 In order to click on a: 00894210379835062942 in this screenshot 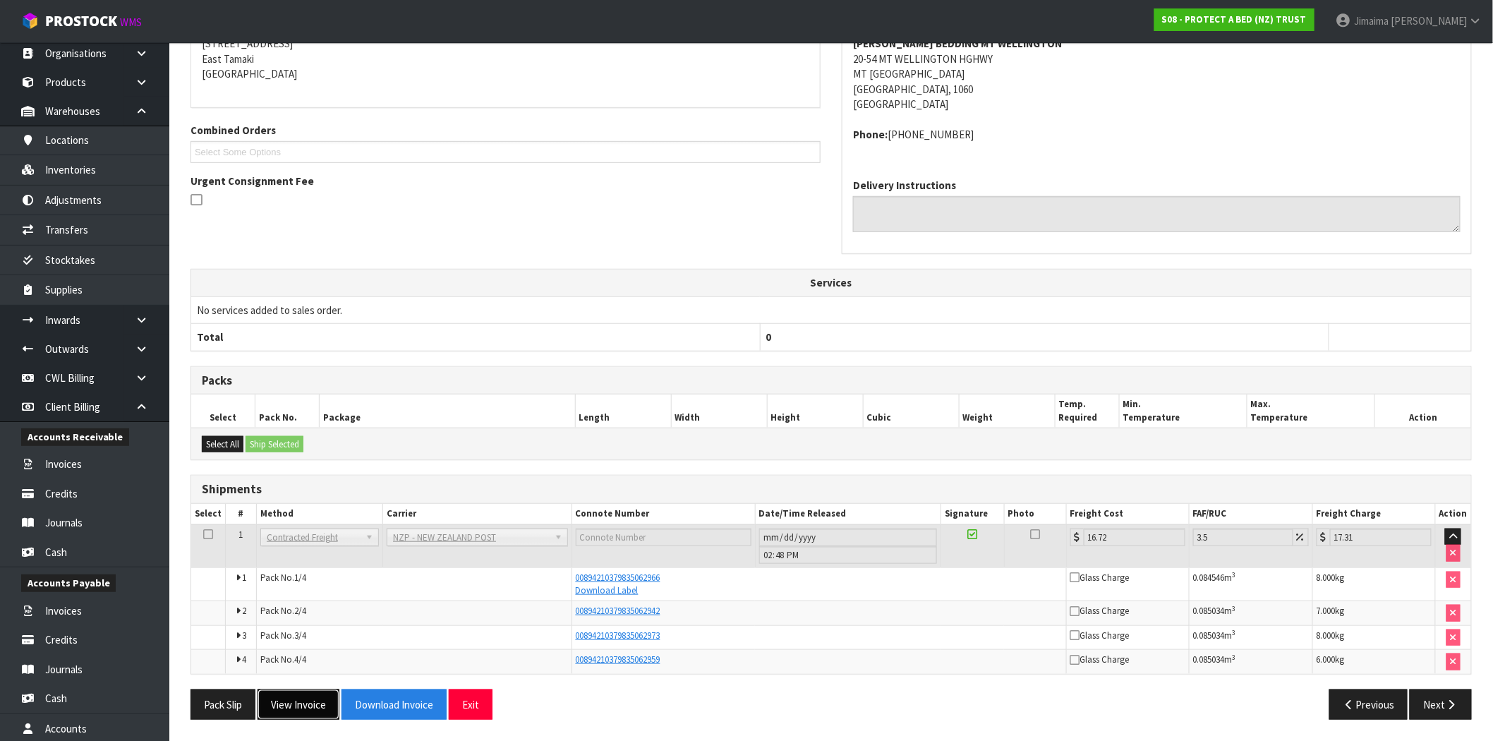, I will do `click(618, 610)`.